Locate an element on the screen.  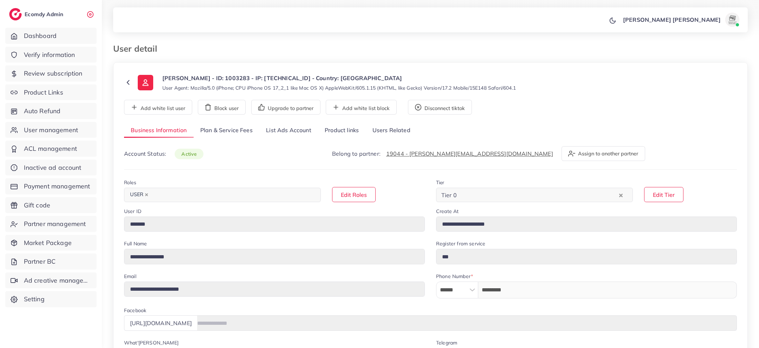
a: Market Package is located at coordinates (51, 243).